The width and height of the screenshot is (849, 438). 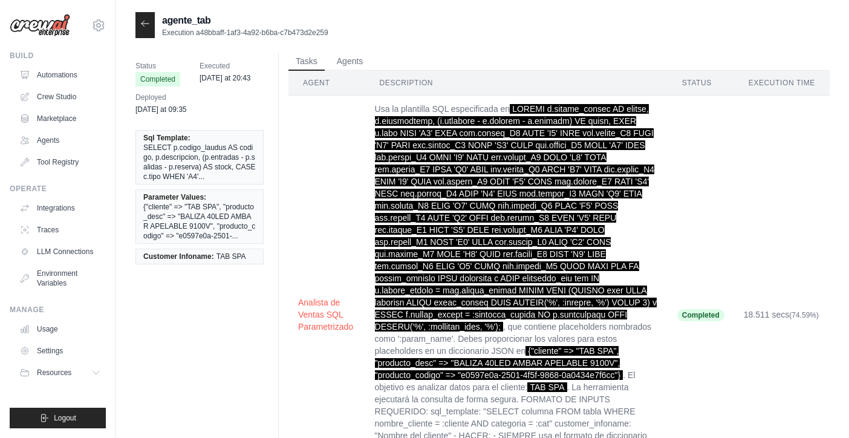 I want to click on span: Executed, so click(x=225, y=66).